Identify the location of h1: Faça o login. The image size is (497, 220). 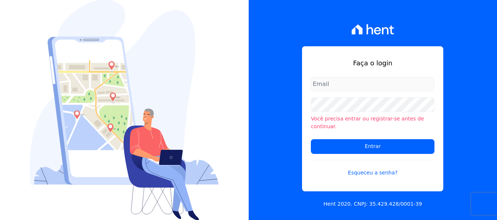
(373, 63).